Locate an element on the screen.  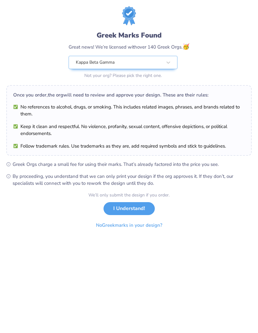
li: Keep it clean and respectful. No violence, profanity, sexual content, offensive depictions, or po... is located at coordinates (129, 130).